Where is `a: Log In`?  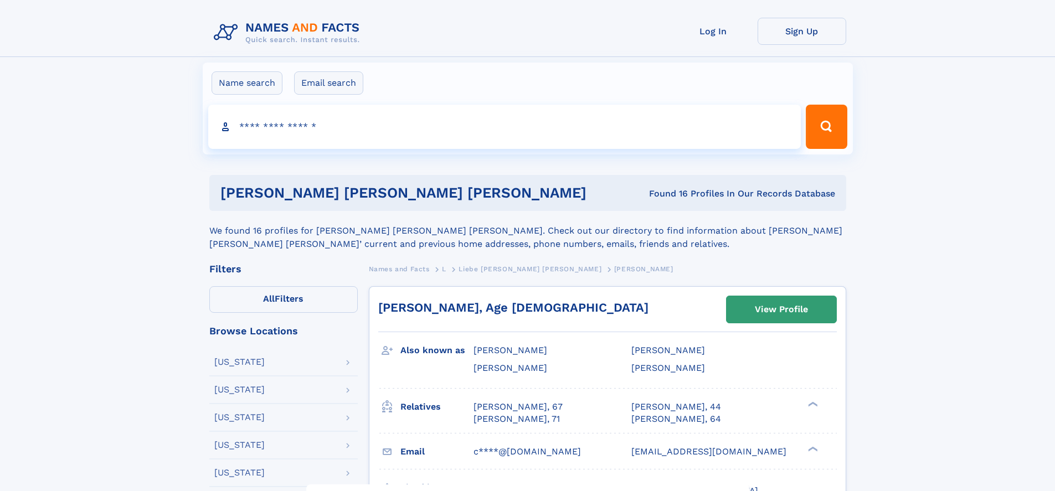 a: Log In is located at coordinates (714, 31).